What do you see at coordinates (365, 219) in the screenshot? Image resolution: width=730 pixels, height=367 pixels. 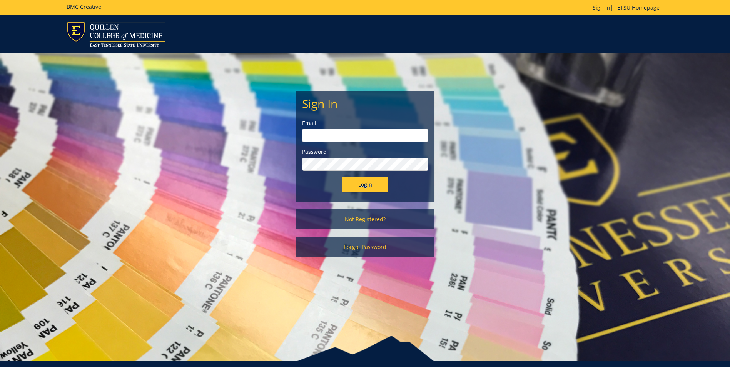 I see `a: Not Registered?` at bounding box center [365, 219].